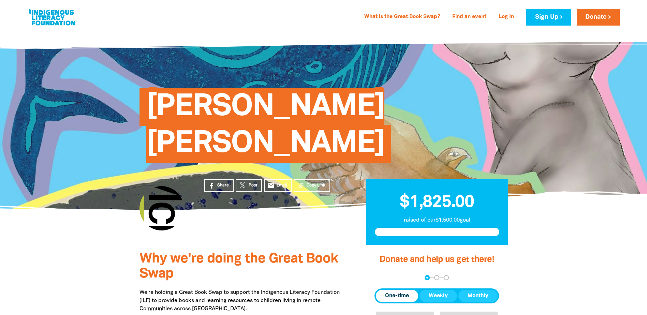 The height and width of the screenshot is (315, 647). Describe the element at coordinates (437, 203) in the screenshot. I see `span: $1,825.00` at that location.